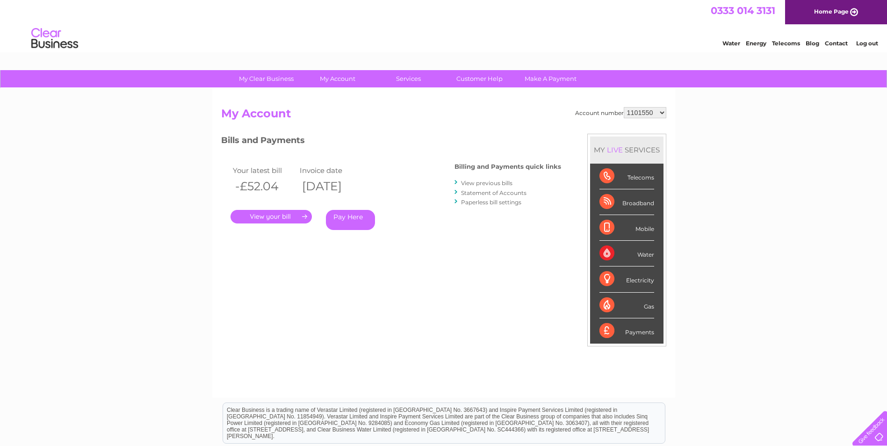  Describe the element at coordinates (627, 279) in the screenshot. I see `div: Electricity` at that location.